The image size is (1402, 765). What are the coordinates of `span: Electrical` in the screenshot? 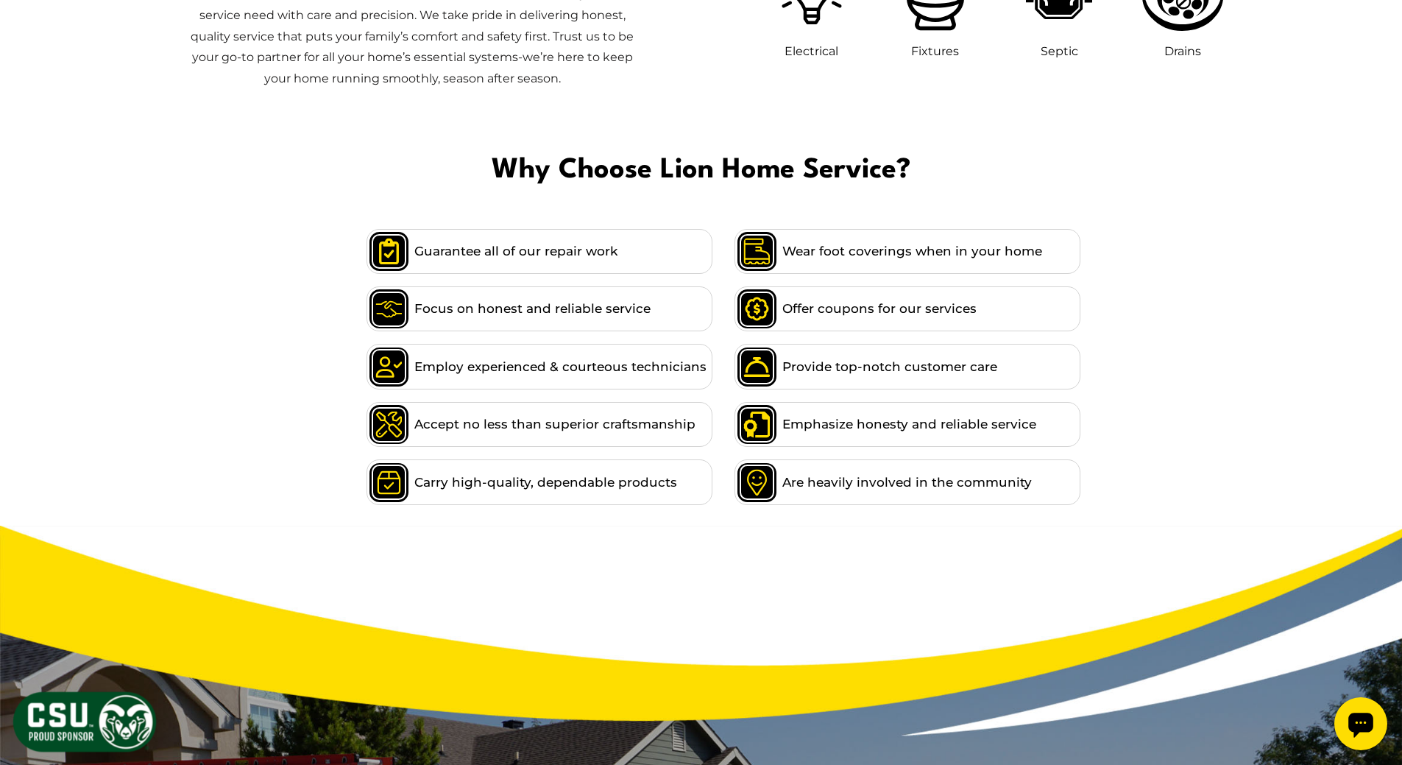 It's located at (811, 51).